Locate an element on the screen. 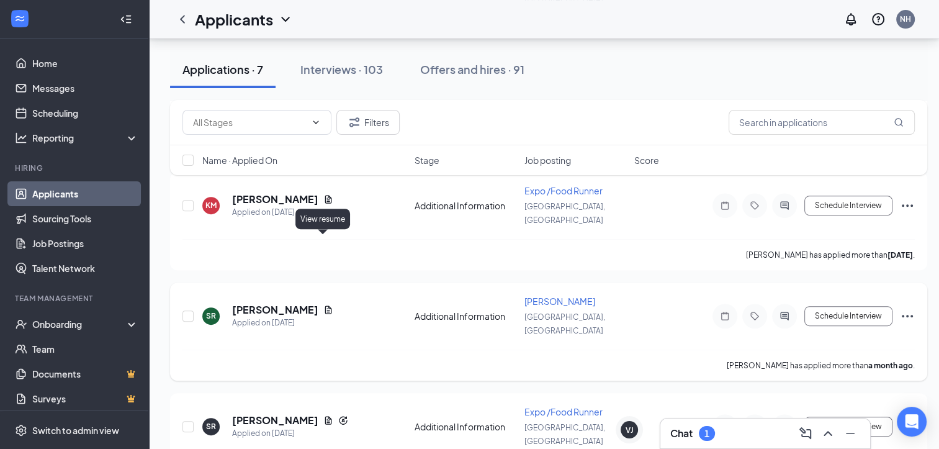 The width and height of the screenshot is (939, 449). span: Name · Applied On is located at coordinates (240, 160).